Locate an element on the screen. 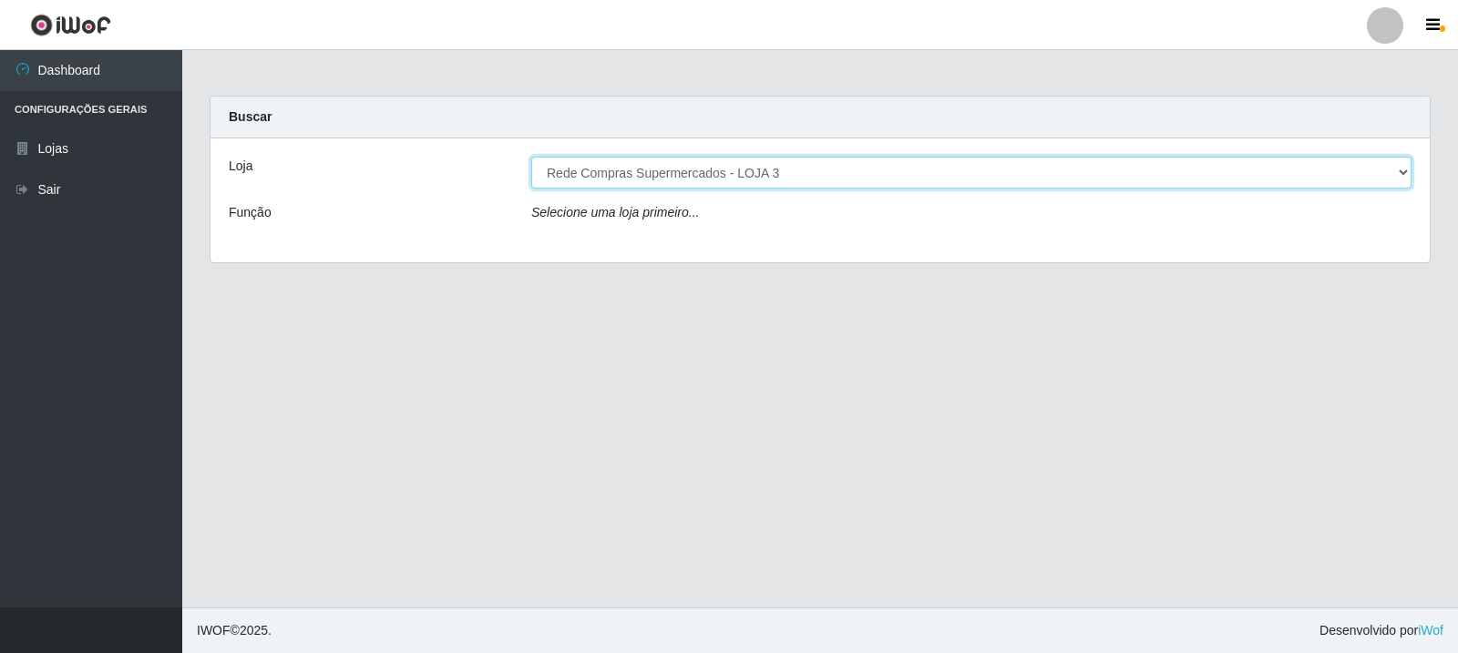 Image resolution: width=1458 pixels, height=653 pixels. img: CoreUI Logo is located at coordinates (70, 25).